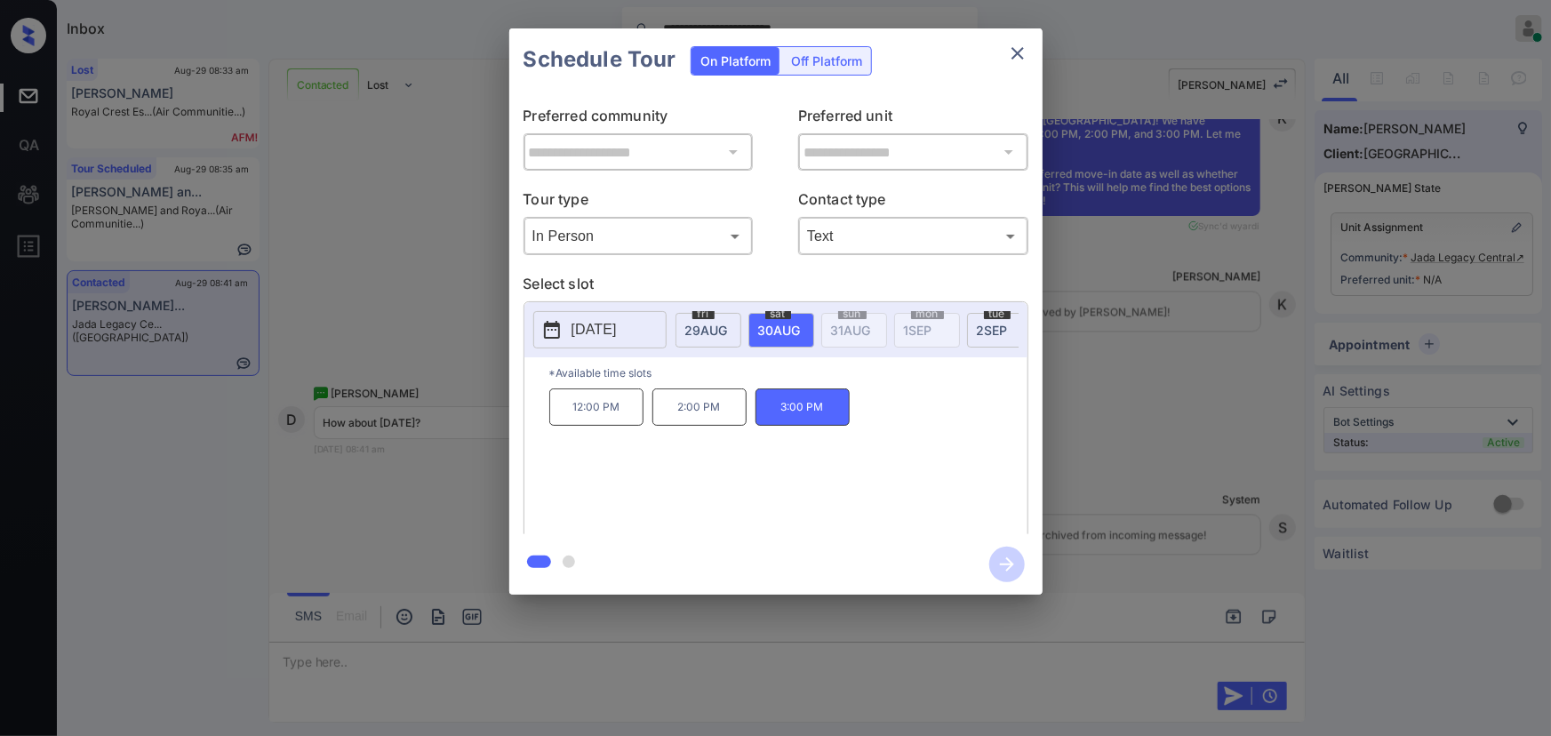 The width and height of the screenshot is (1551, 736). Describe the element at coordinates (638, 236) in the screenshot. I see `div: In Person` at that location.